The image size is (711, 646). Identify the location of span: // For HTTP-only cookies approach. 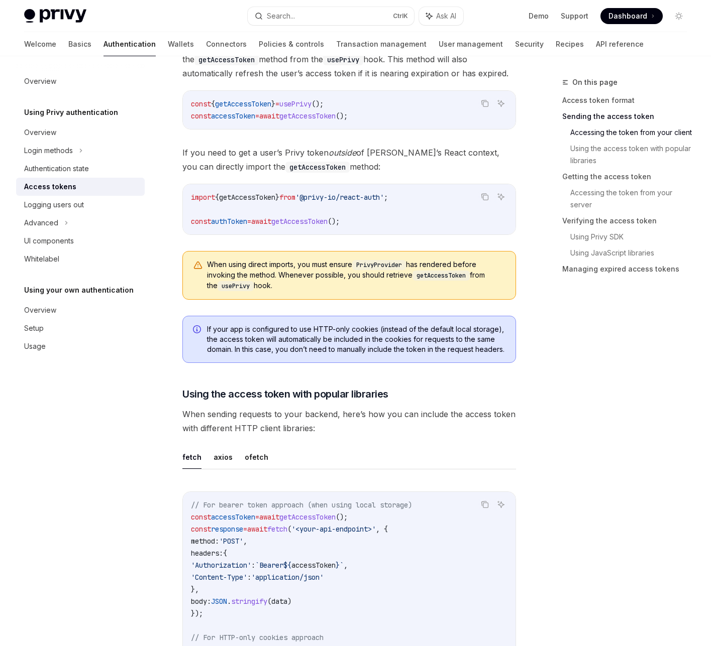
(257, 638).